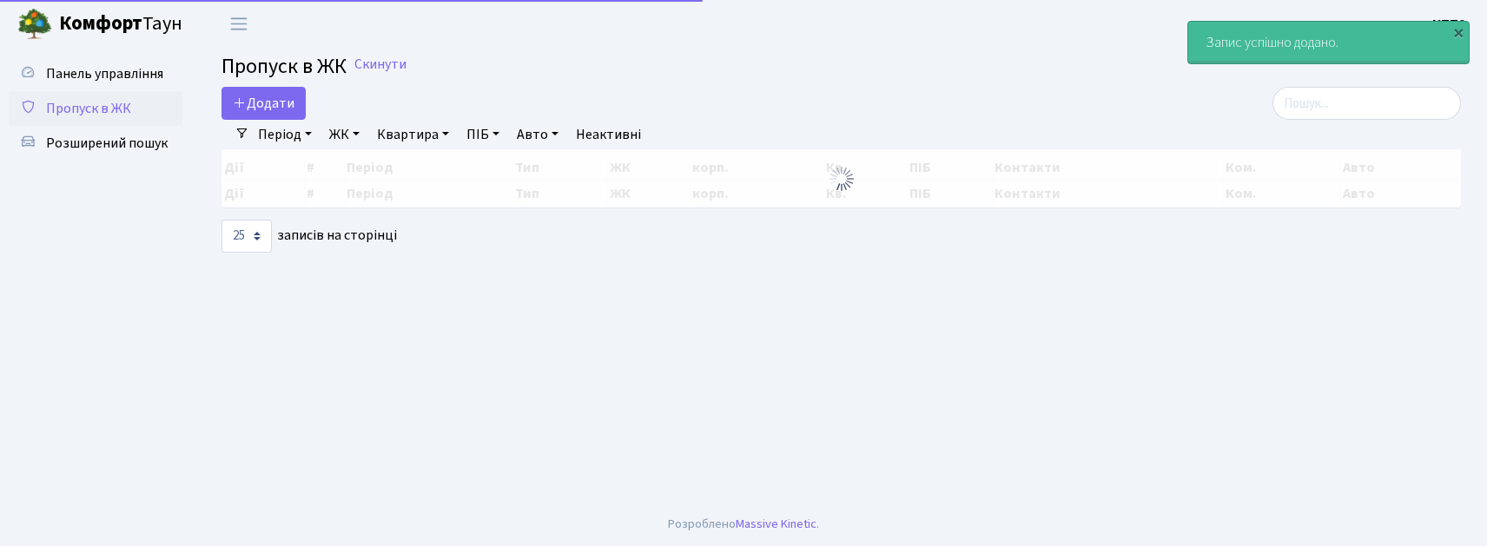  I want to click on label: записів на сторінці, so click(309, 236).